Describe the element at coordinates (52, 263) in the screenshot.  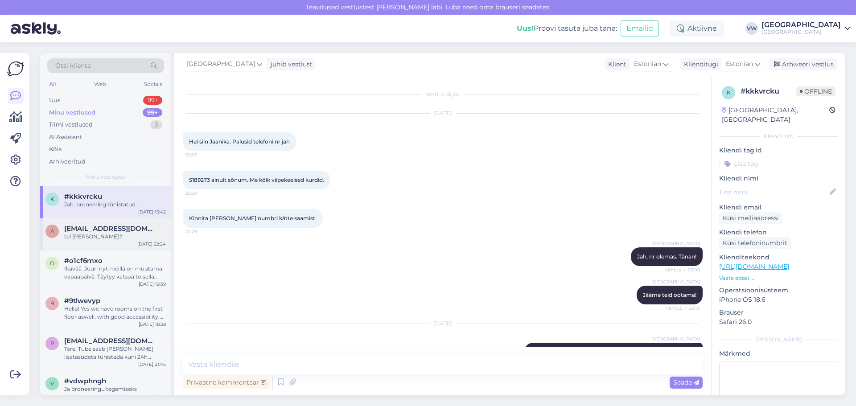
I see `span: o` at that location.